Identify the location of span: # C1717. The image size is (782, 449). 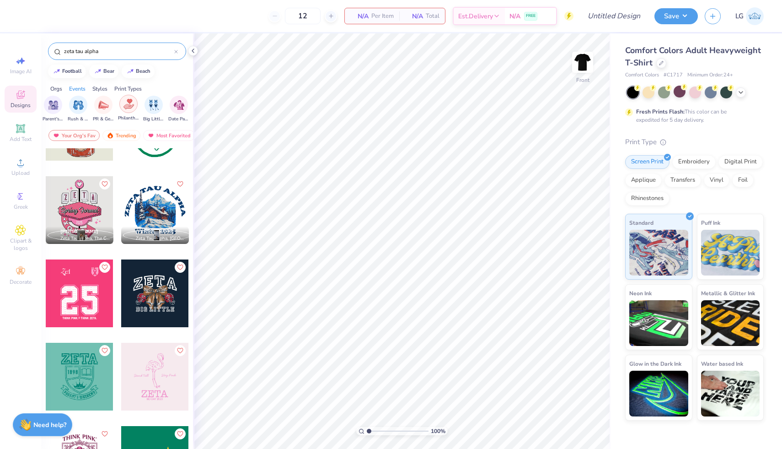
(673, 75).